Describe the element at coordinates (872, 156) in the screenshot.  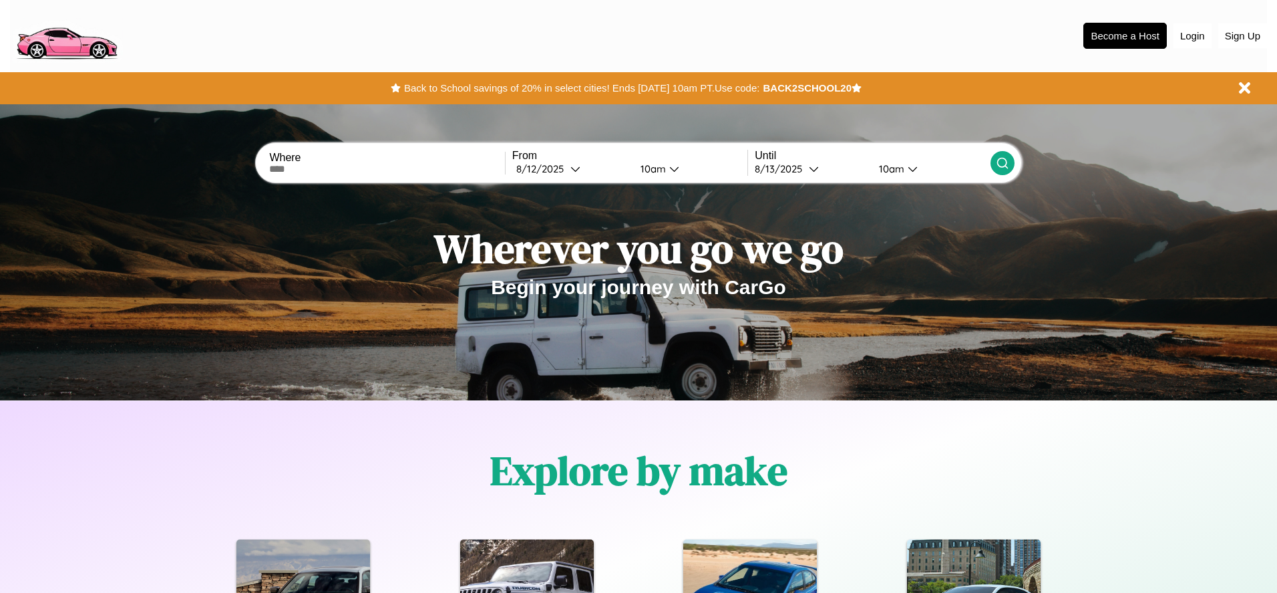
I see `label: Until` at that location.